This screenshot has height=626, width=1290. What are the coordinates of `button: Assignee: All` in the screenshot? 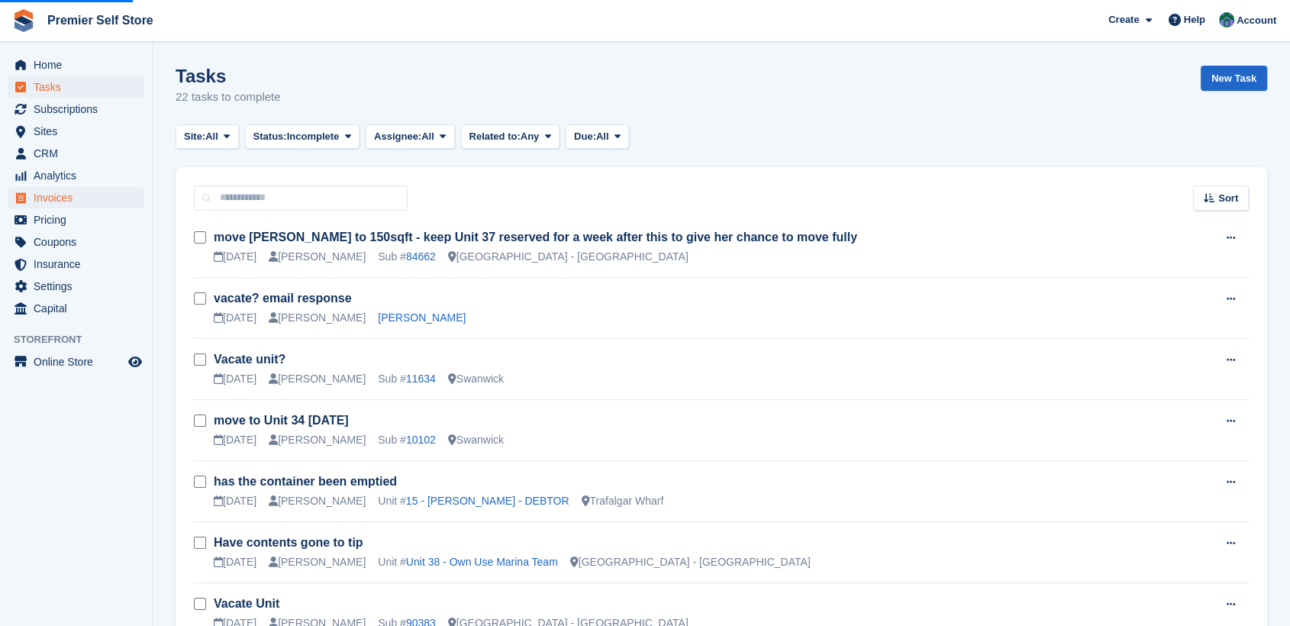 It's located at (410, 137).